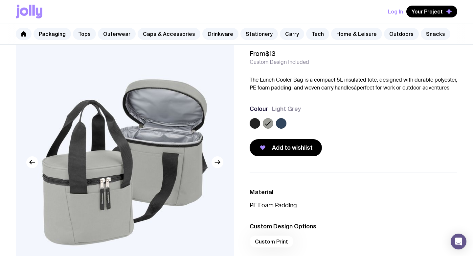  I want to click on h3: Material, so click(353, 192).